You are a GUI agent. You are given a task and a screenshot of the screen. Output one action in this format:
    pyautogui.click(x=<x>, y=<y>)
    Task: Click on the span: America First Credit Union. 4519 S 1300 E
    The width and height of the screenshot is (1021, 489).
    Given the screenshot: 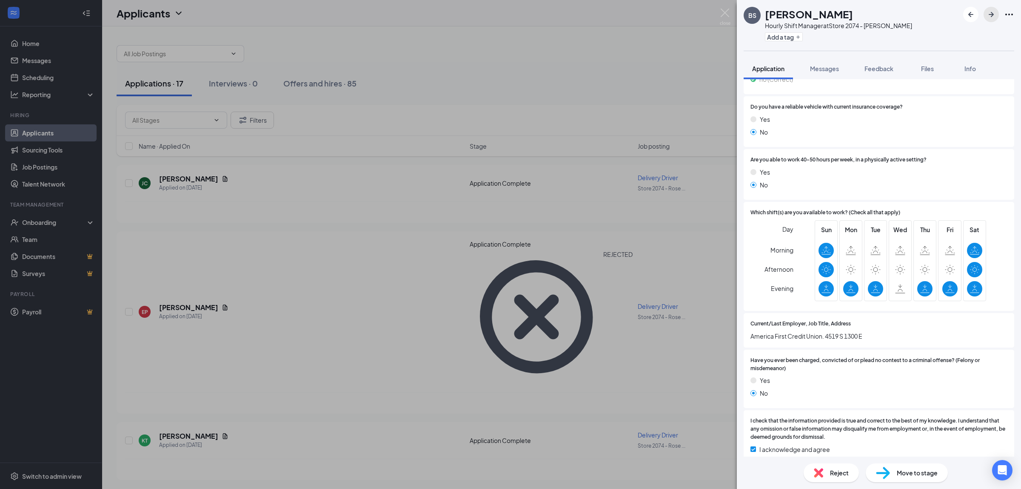 What is the action you would take?
    pyautogui.click(x=879, y=336)
    